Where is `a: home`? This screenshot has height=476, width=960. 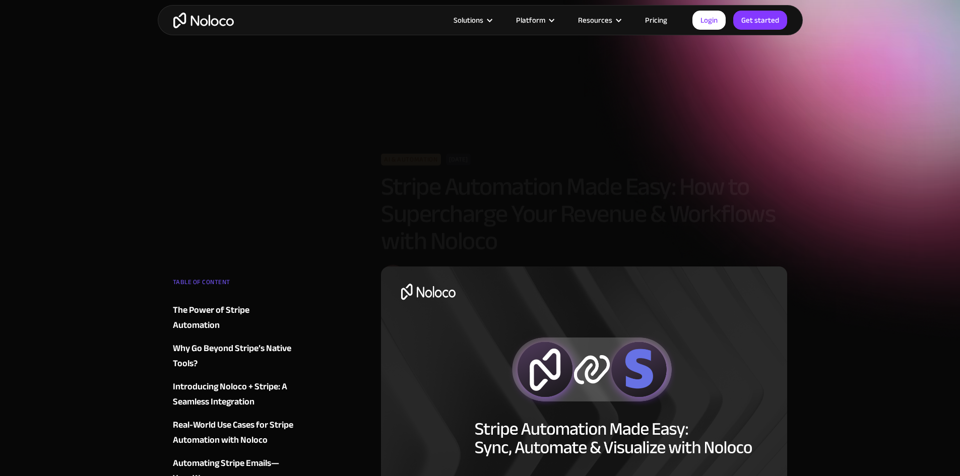
a: home is located at coordinates (204, 20).